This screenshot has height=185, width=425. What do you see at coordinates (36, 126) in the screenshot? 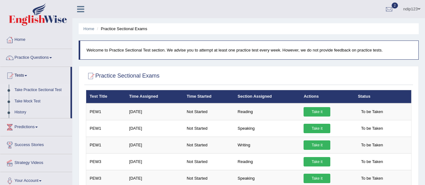
I see `a: Predictions` at bounding box center [36, 126].